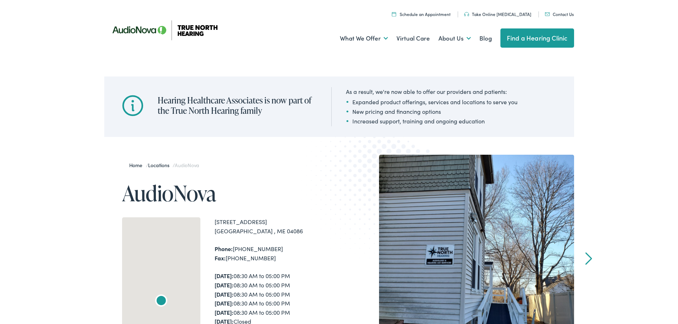  What do you see at coordinates (485, 38) in the screenshot?
I see `a: Blog` at bounding box center [485, 38].